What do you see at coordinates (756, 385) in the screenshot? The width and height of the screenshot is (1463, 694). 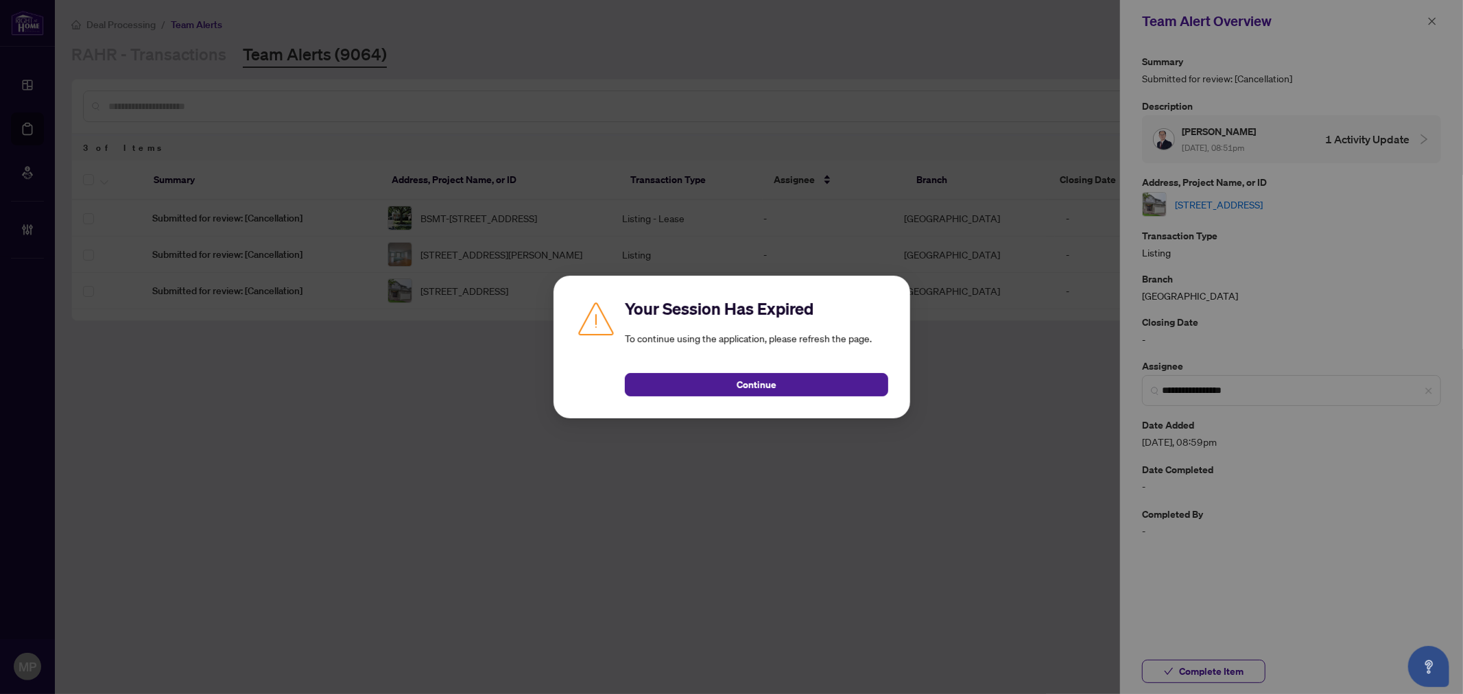 I see `button: Continue` at bounding box center [756, 385].